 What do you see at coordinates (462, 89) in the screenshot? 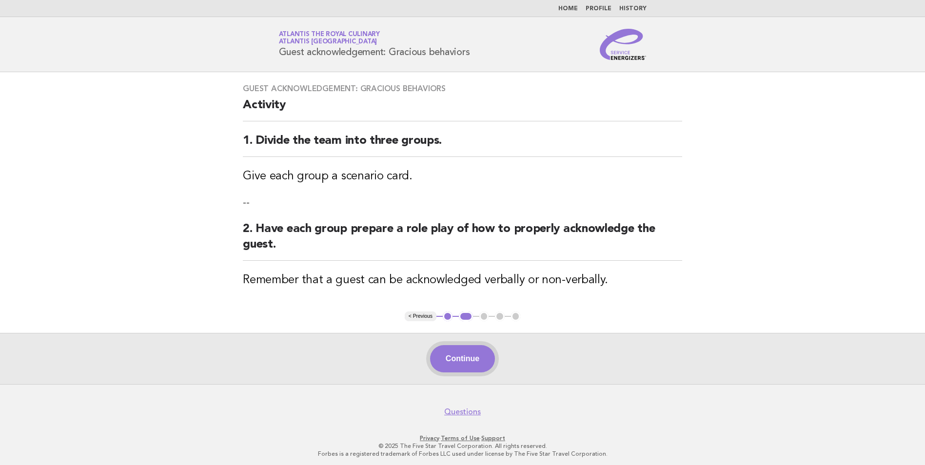
I see `h3: Guest acknowledgement: Gracious behaviors` at bounding box center [462, 89].